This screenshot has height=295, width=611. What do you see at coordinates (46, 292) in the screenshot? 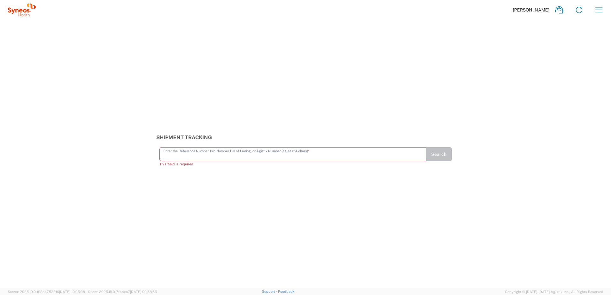
I see `span: Server: 2025.19.0-192a4753216` at bounding box center [46, 292].